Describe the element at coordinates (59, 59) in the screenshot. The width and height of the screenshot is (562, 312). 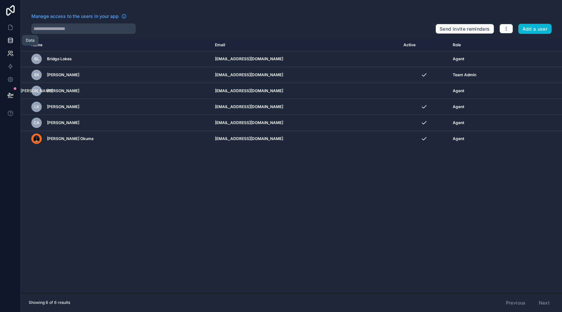
I see `span: Bridgo Lokes` at that location.